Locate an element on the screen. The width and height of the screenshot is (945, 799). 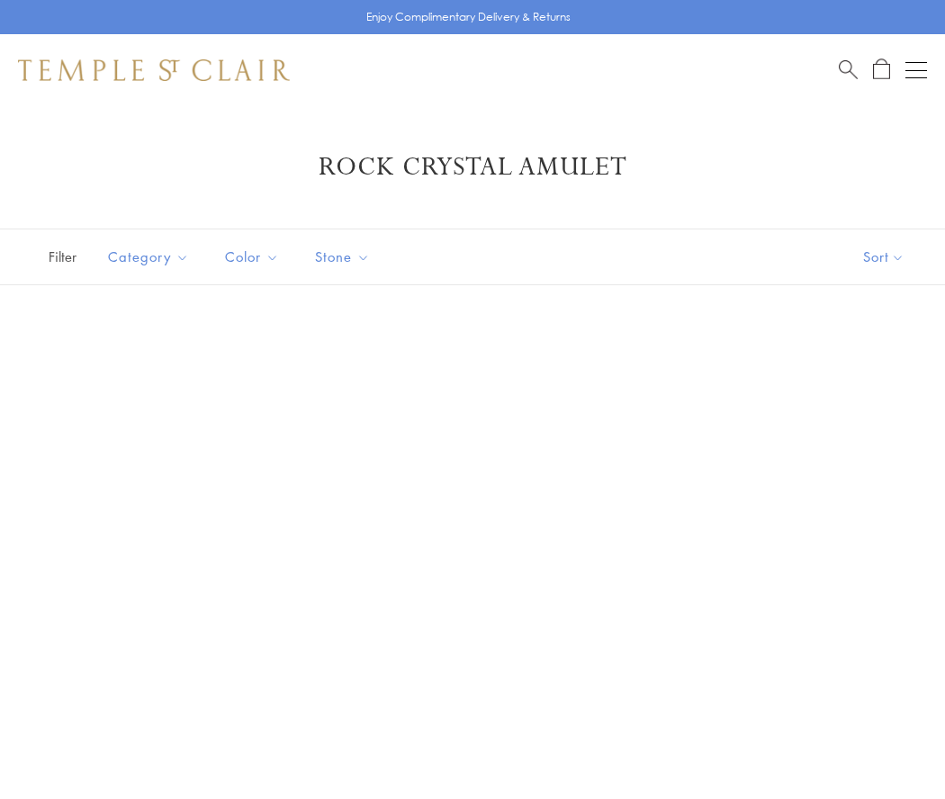
a: Search is located at coordinates (848, 69).